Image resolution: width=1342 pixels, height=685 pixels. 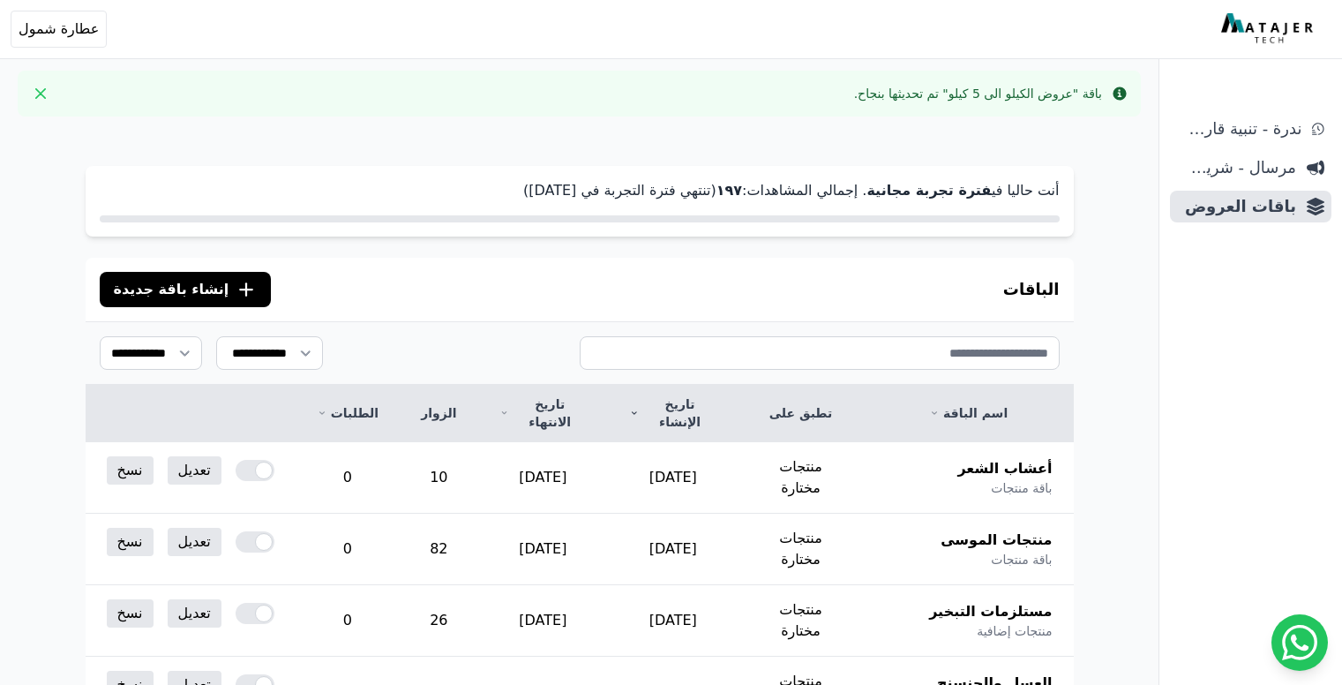 What do you see at coordinates (1032, 289) in the screenshot?
I see `h3: الباقات` at bounding box center [1032, 289].